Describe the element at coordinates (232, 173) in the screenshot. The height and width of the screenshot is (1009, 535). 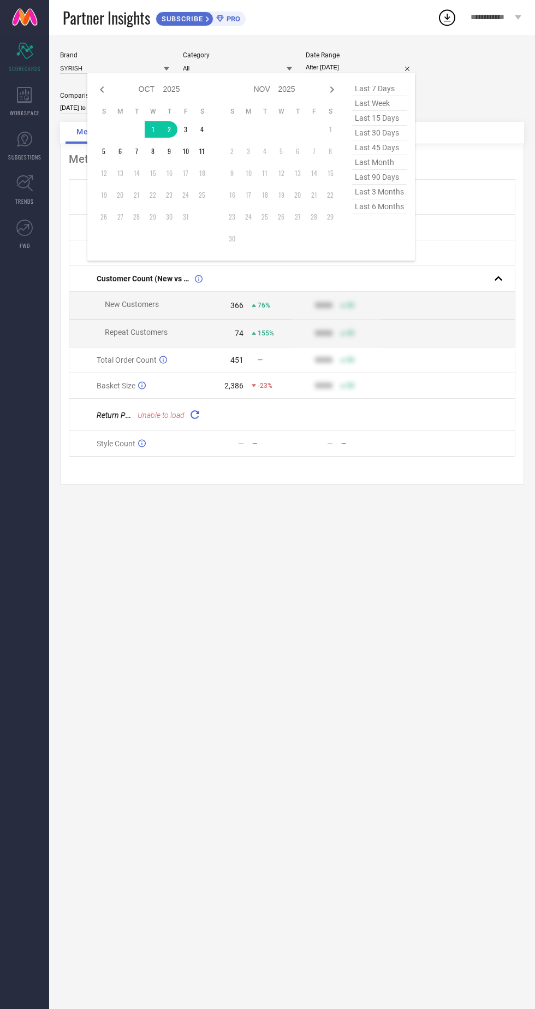
I see `td: Sun Nov 09 2025` at that location.